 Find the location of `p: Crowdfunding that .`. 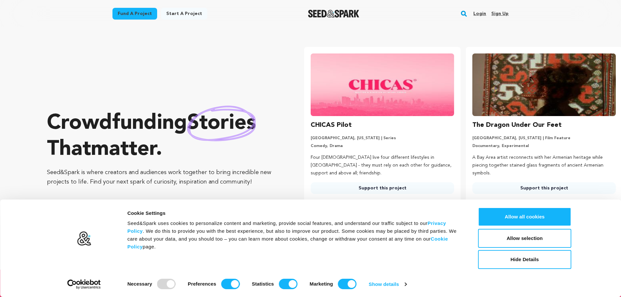

p: Crowdfunding that . is located at coordinates (162, 137).